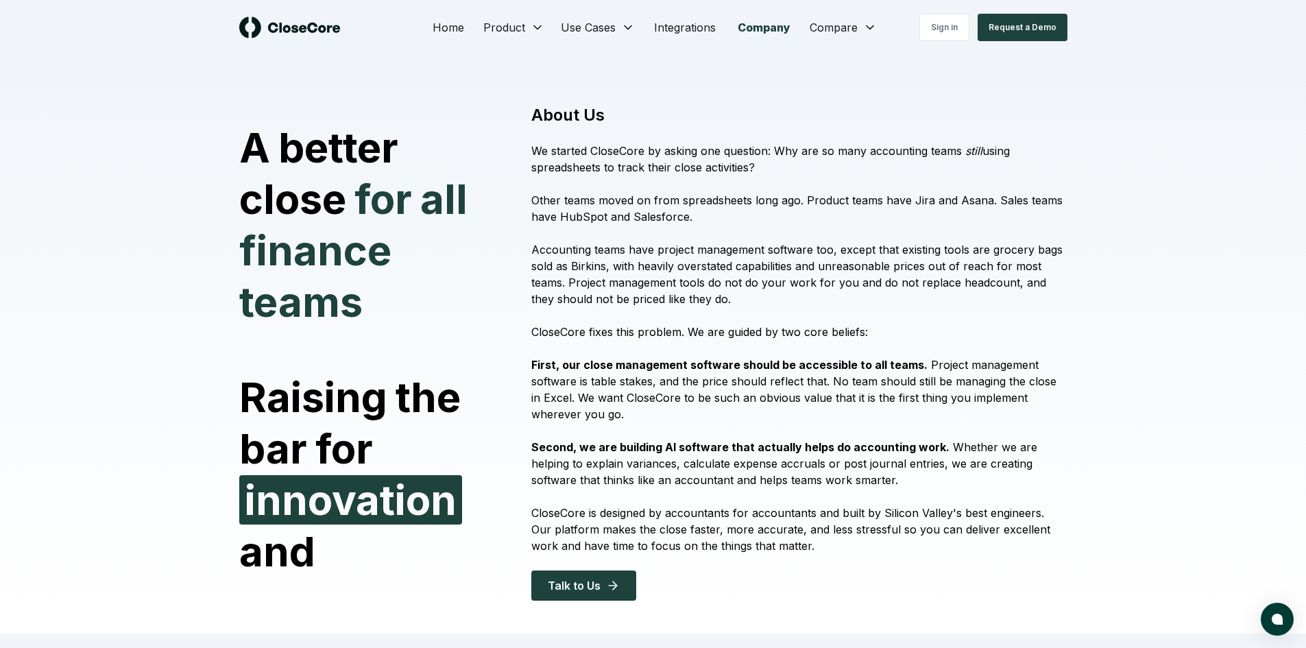 Image resolution: width=1306 pixels, height=648 pixels. I want to click on span: all, so click(444, 199).